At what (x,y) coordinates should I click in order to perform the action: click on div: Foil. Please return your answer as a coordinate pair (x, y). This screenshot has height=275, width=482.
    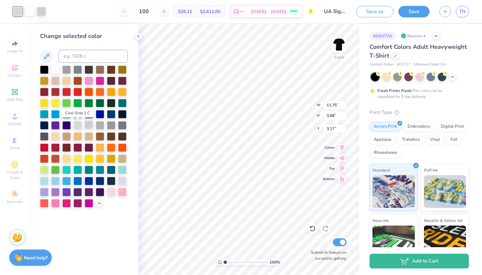
    Looking at the image, I should click on (454, 140).